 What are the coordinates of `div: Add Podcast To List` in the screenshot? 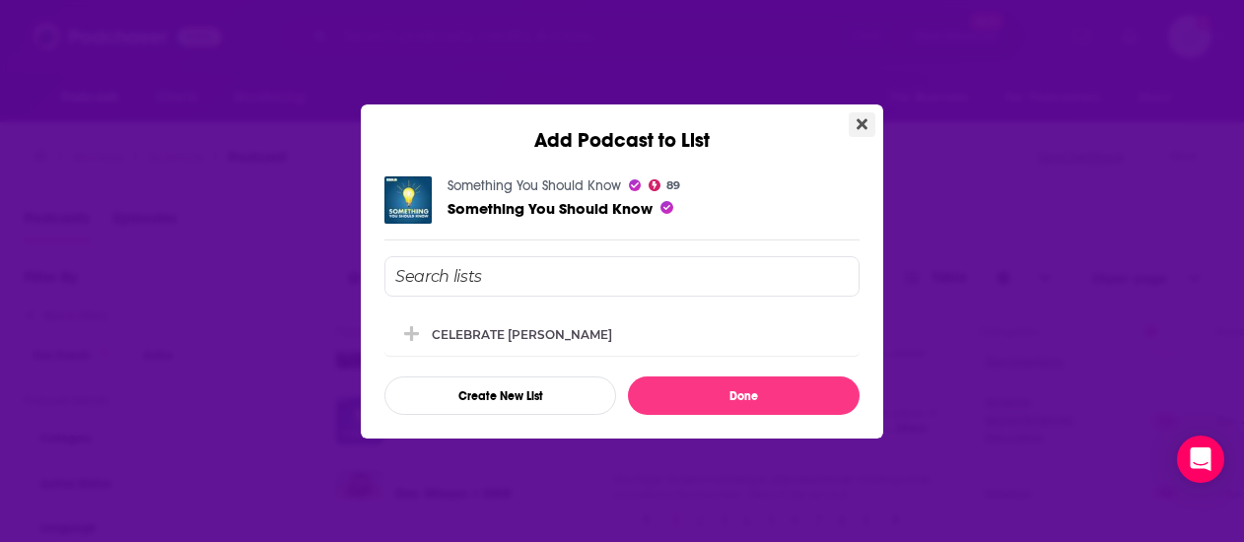 It's located at (622, 335).